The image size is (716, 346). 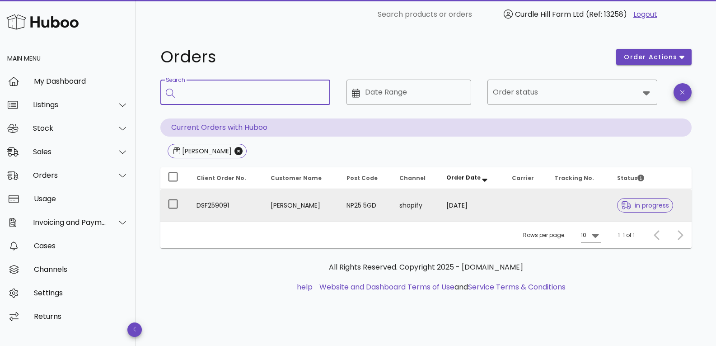 I want to click on span: Status, so click(x=631, y=178).